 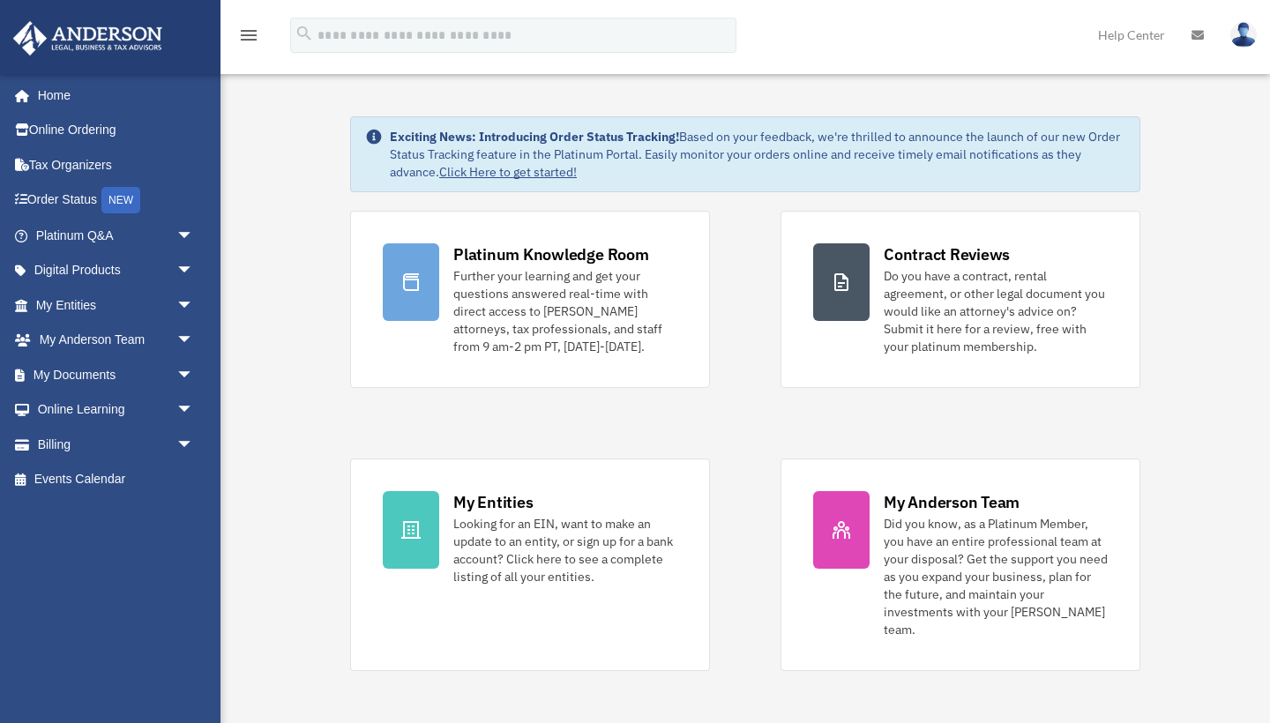 What do you see at coordinates (116, 271) in the screenshot?
I see `a: Digital Productsarrow_drop_down` at bounding box center [116, 271].